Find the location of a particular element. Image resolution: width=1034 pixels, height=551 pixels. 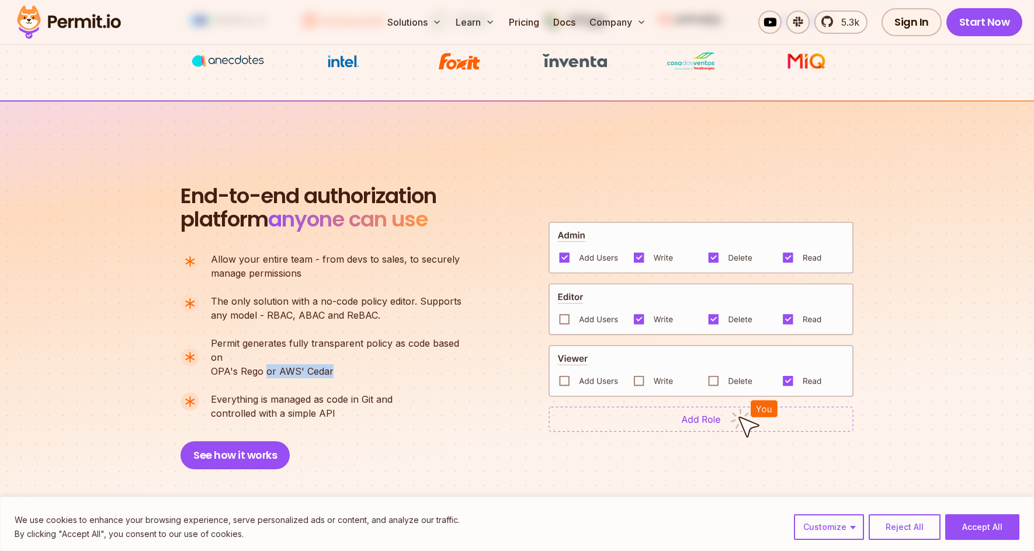

span: Allow your entire team - from devs to sales, to securely is located at coordinates (335, 259).